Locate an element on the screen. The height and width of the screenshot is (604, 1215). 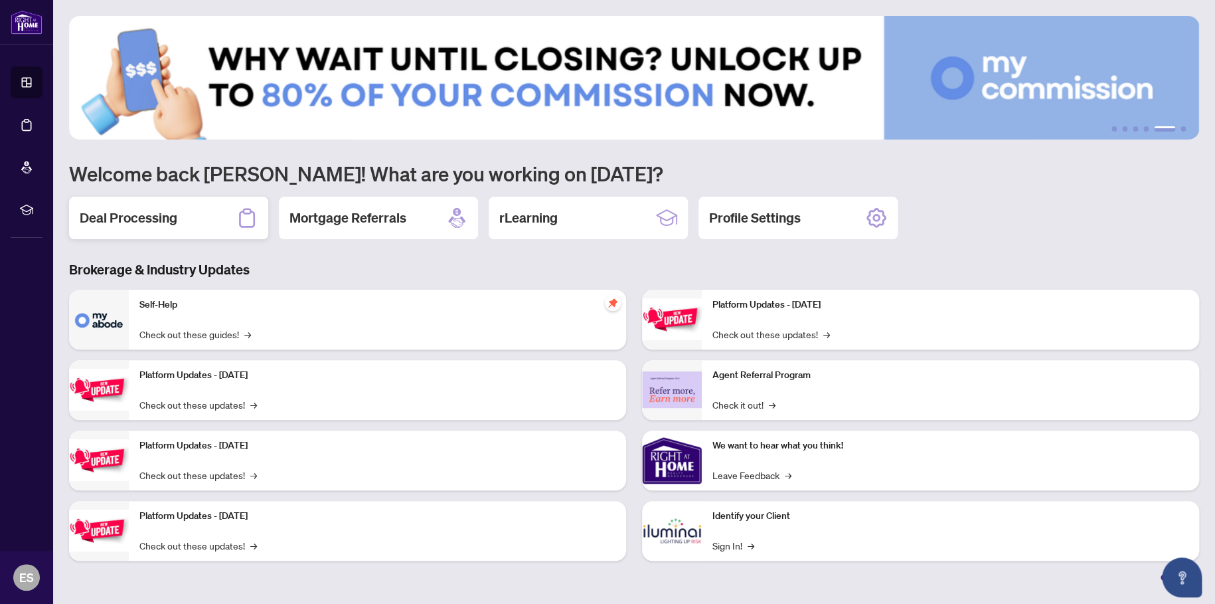
button: 5 is located at coordinates (1165, 129).